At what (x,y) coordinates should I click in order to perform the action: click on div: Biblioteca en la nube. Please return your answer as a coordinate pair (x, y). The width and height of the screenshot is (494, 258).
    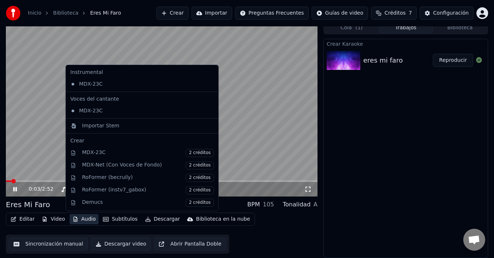
    Looking at the image, I should click on (223, 219).